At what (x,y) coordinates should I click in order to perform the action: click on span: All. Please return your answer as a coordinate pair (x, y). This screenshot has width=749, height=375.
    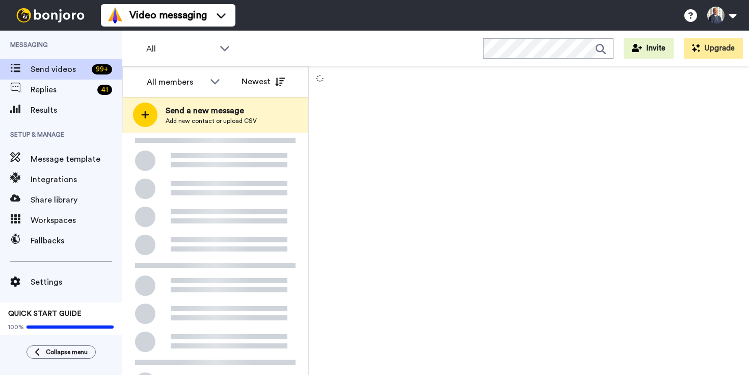
    Looking at the image, I should click on (180, 49).